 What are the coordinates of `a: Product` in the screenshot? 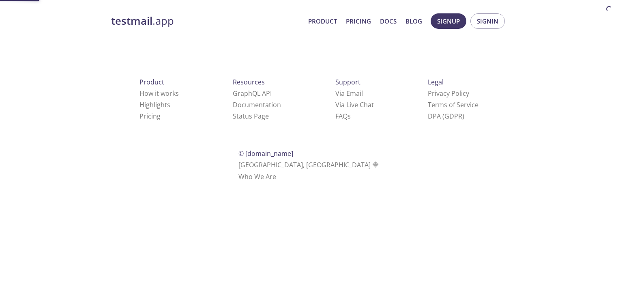 It's located at (322, 21).